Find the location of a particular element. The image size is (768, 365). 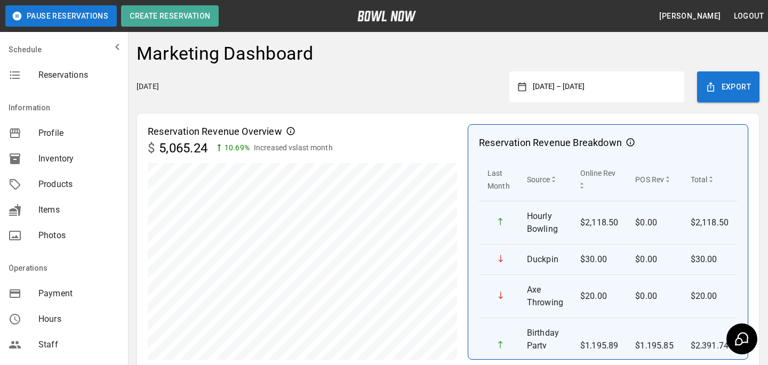

p: Birthday Party Package is located at coordinates (545, 346).